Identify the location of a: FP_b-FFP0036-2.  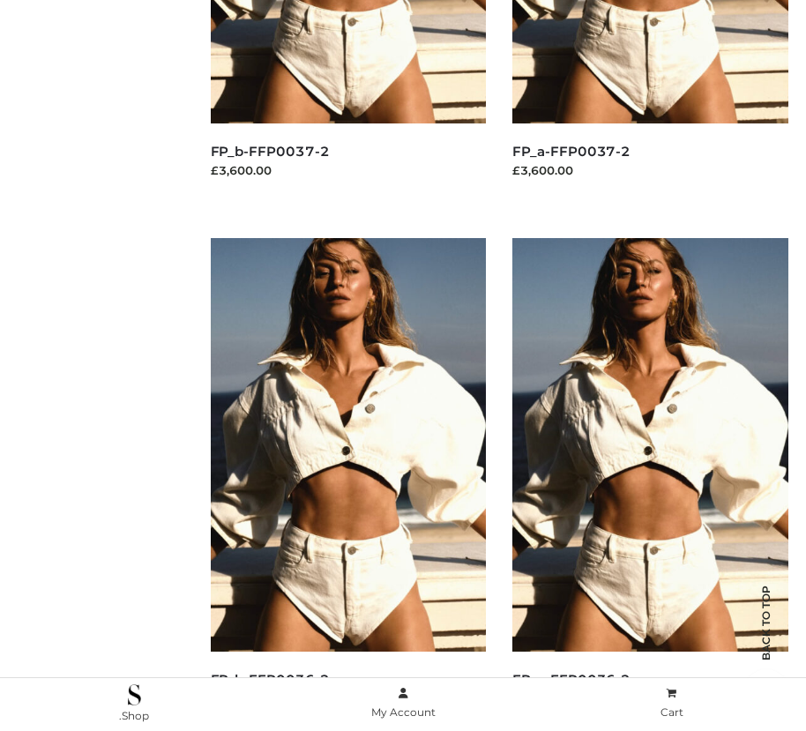
(270, 679).